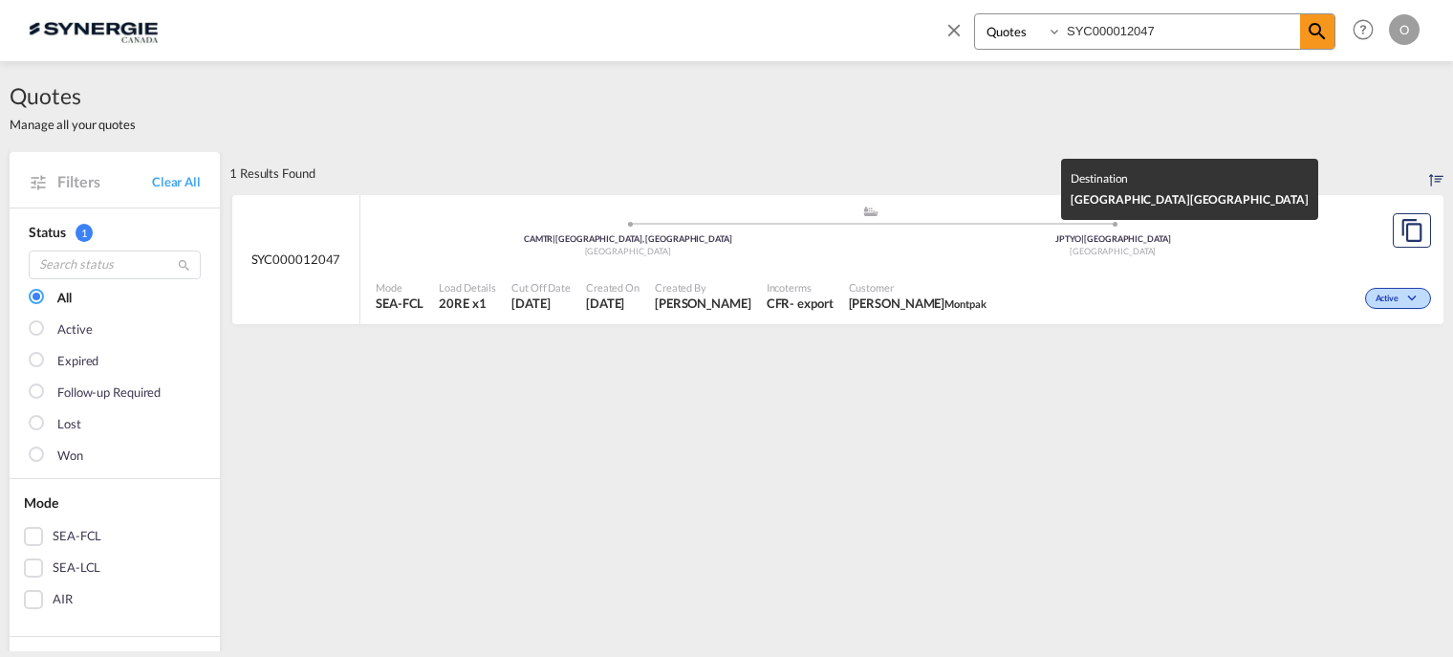  What do you see at coordinates (75, 330) in the screenshot?
I see `div: Active` at bounding box center [75, 330].